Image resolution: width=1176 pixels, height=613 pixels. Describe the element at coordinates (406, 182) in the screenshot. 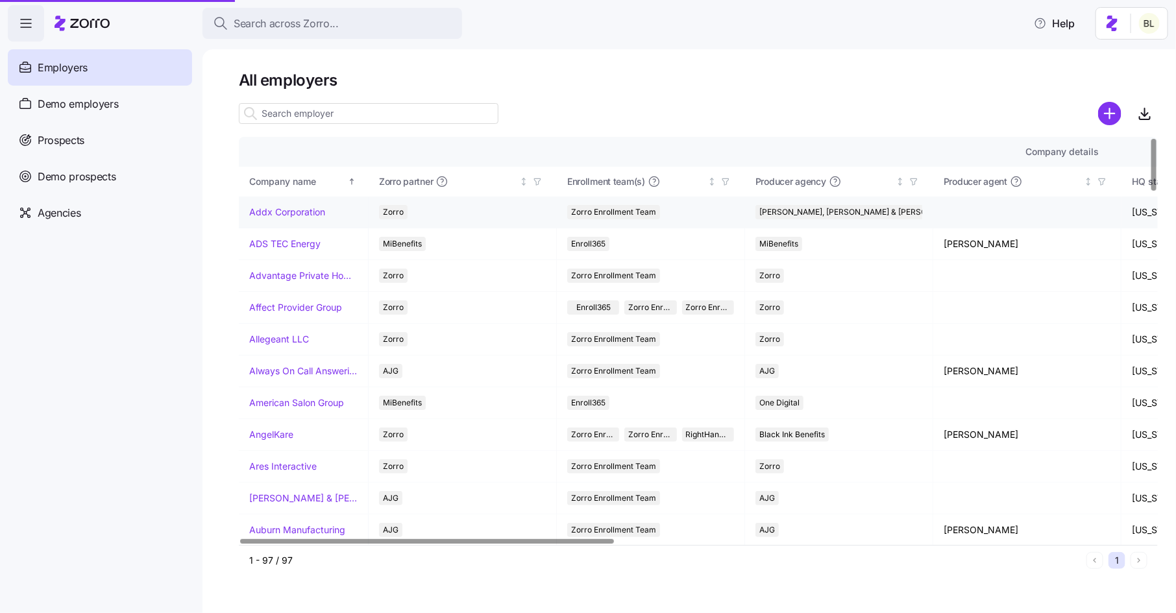

I see `span: Zorro partner` at that location.